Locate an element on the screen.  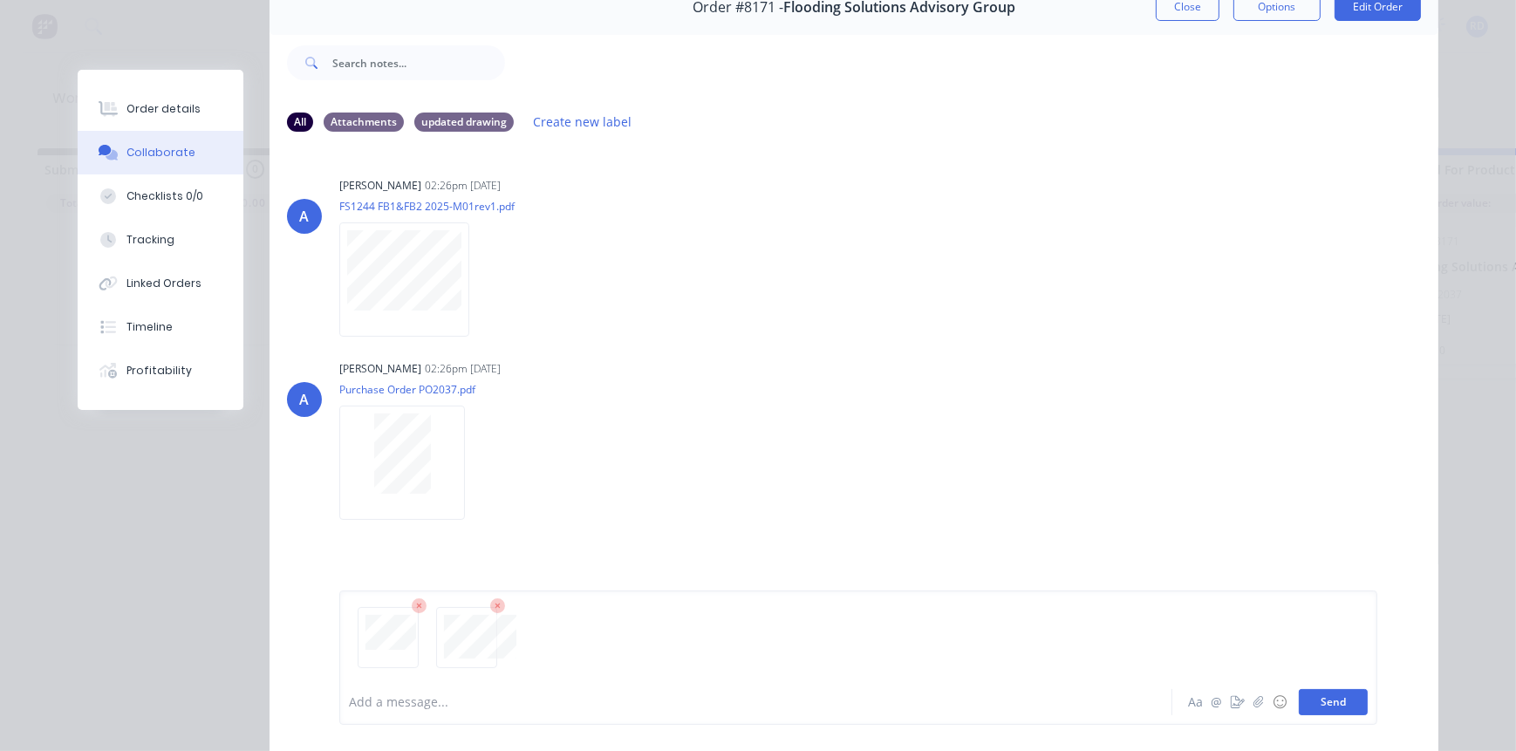
button: Timeline is located at coordinates (161, 327).